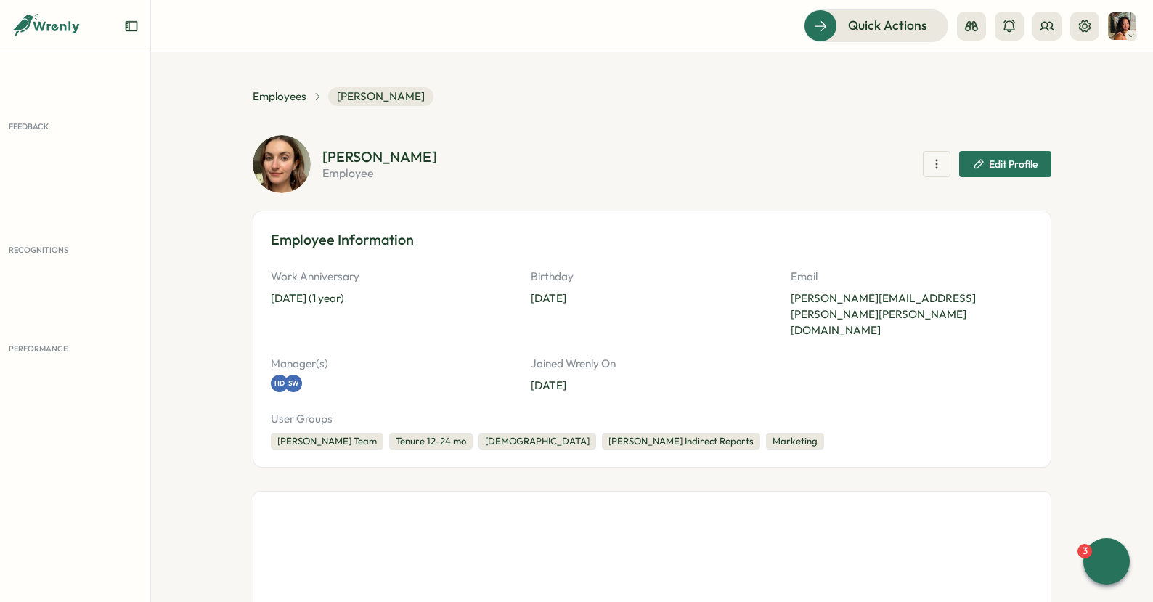 This screenshot has height=602, width=1153. Describe the element at coordinates (1122, 26) in the screenshot. I see `button: Viveca Riley` at that location.